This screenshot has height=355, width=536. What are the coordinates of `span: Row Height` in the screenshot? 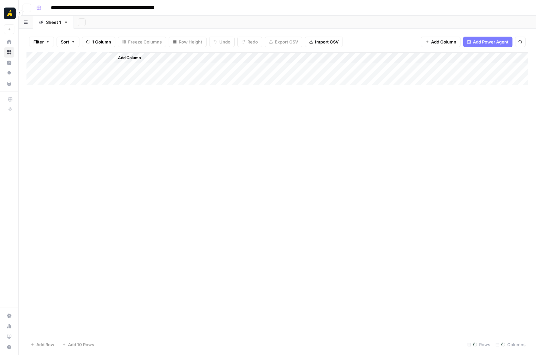 It's located at (191, 42).